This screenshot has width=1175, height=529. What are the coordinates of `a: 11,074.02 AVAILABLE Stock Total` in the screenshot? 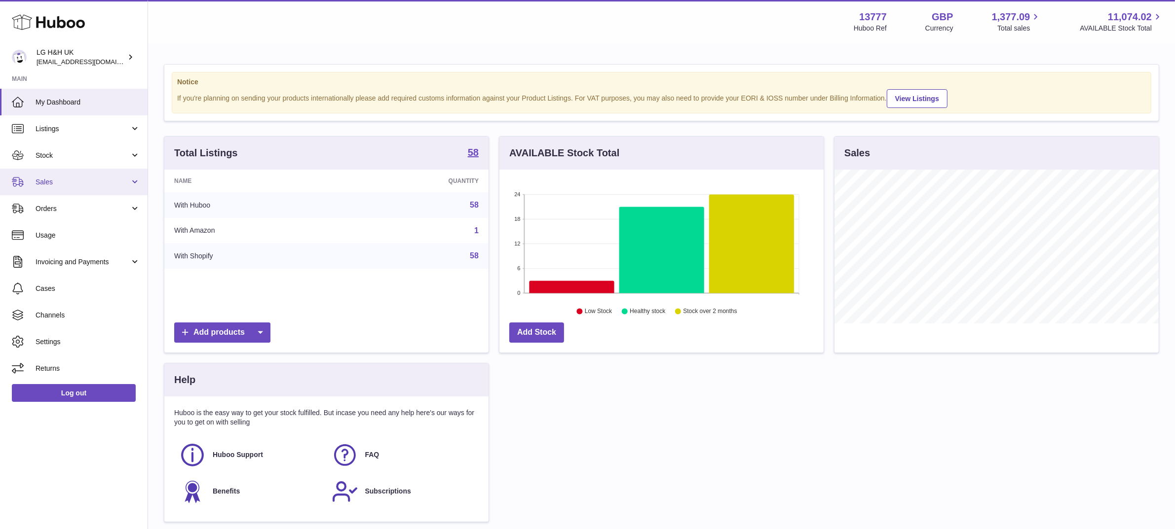 It's located at (1121, 22).